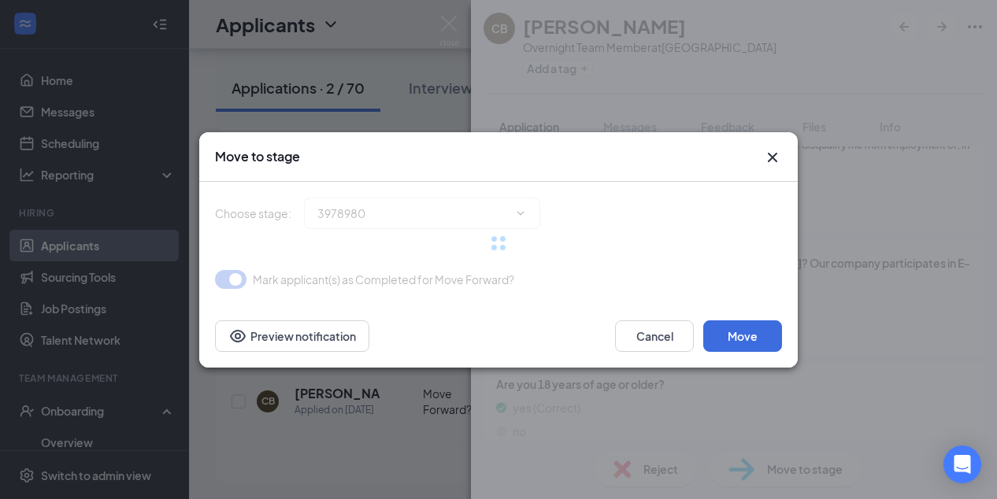 Image resolution: width=997 pixels, height=499 pixels. Describe the element at coordinates (773, 158) in the screenshot. I see `svg: Cross` at that location.